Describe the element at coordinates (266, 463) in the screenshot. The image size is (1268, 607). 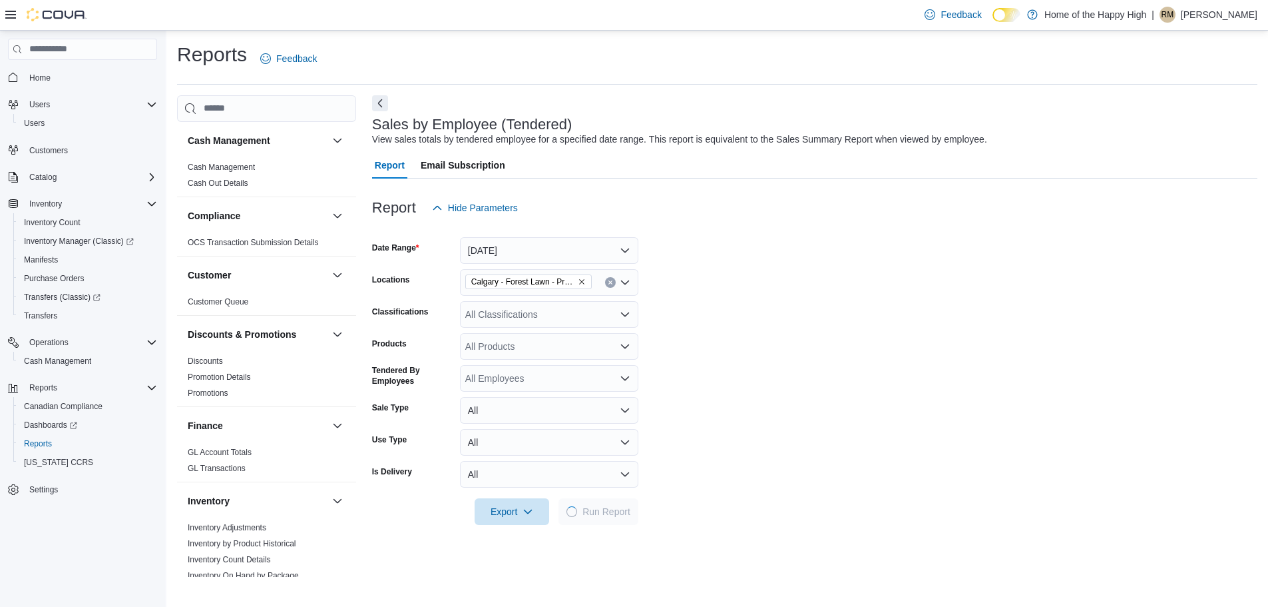
I see `div: Finance` at that location.